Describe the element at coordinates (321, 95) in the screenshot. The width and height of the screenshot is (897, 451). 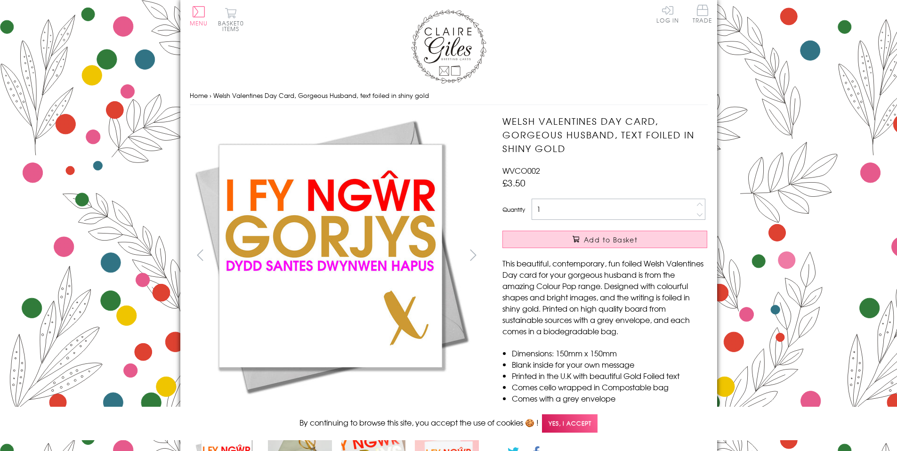
I see `span: Welsh Valentines Day Card, Gorgeous Husband, text foiled in shiny gold` at that location.